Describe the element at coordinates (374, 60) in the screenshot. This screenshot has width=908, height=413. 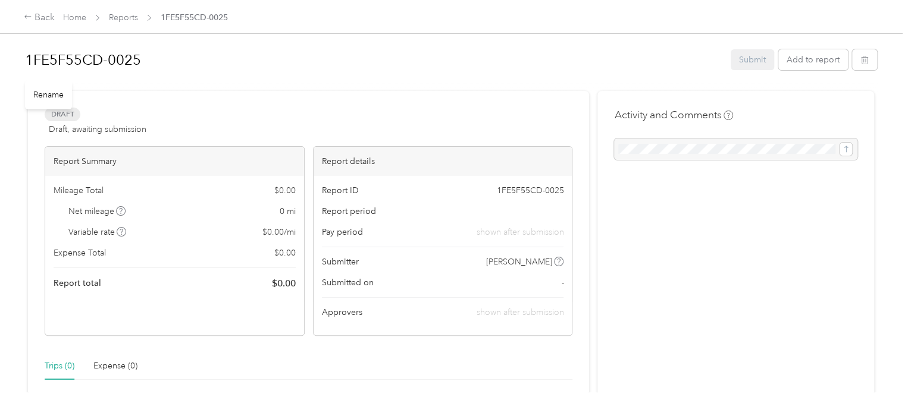
I see `h1: 1FE5F55CD-0025` at that location.